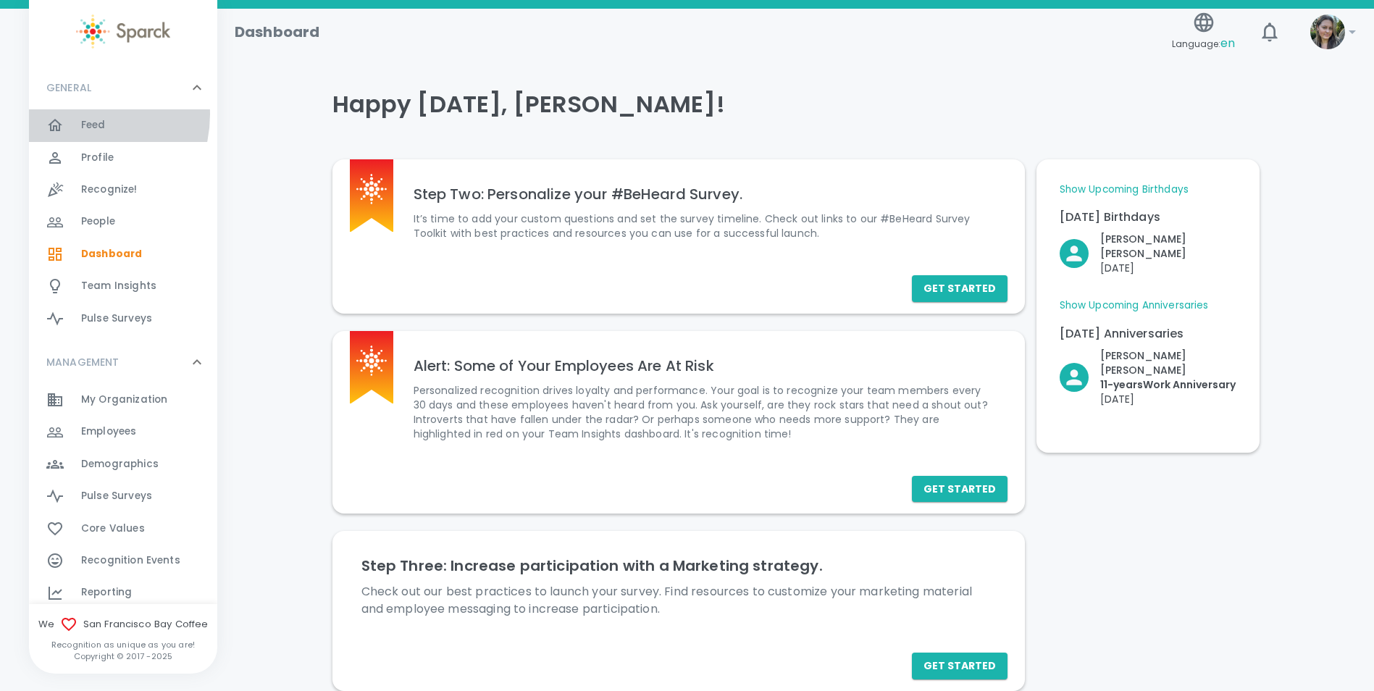 The height and width of the screenshot is (691, 1374). Describe the element at coordinates (123, 529) in the screenshot. I see `div: Core Values` at that location.